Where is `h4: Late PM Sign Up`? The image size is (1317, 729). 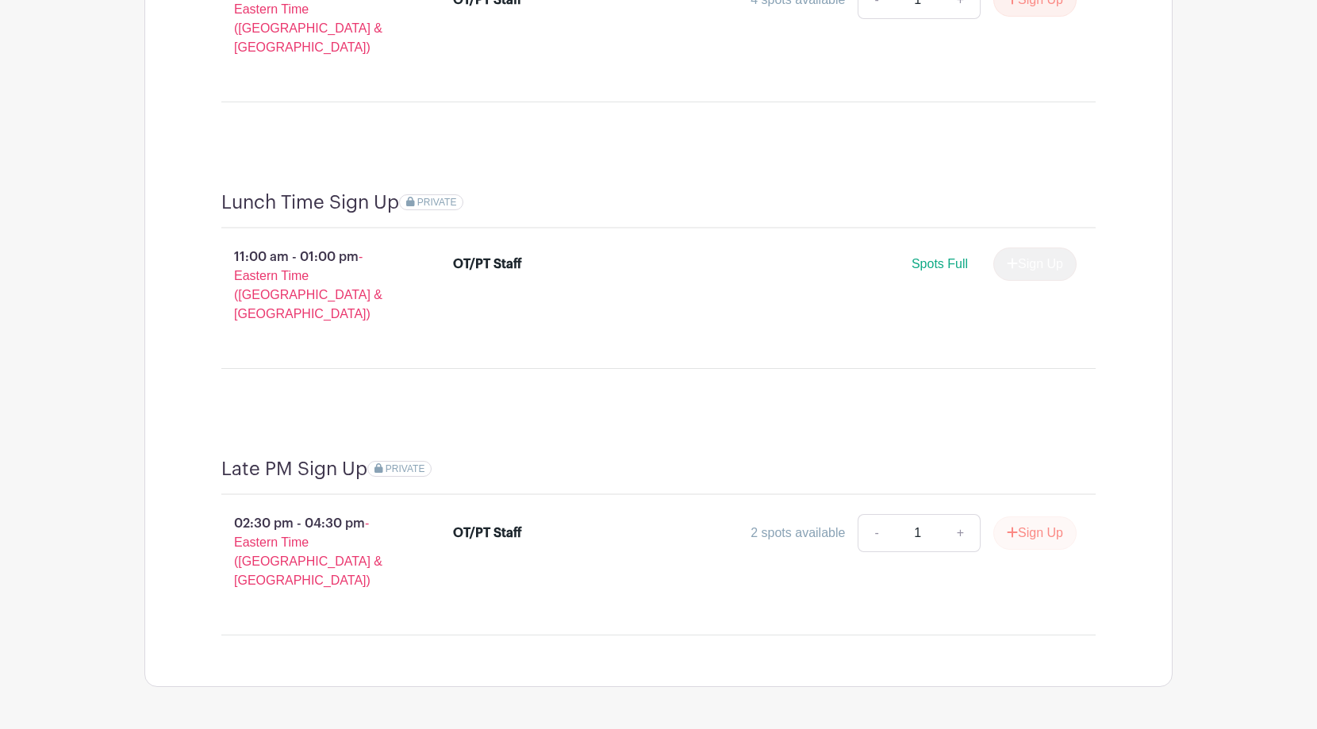 h4: Late PM Sign Up is located at coordinates (294, 469).